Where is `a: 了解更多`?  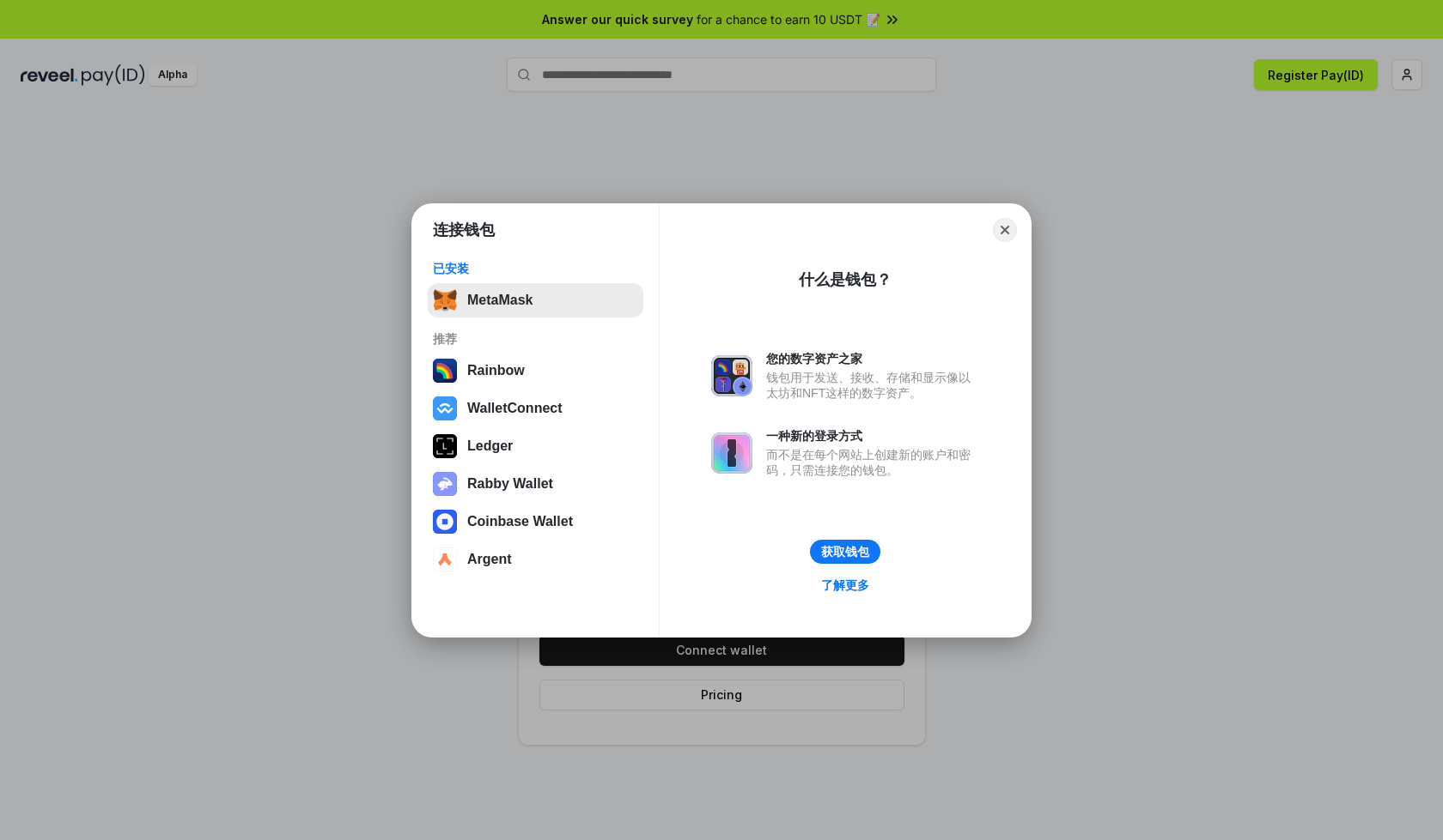
a: 了解更多 is located at coordinates (845, 585).